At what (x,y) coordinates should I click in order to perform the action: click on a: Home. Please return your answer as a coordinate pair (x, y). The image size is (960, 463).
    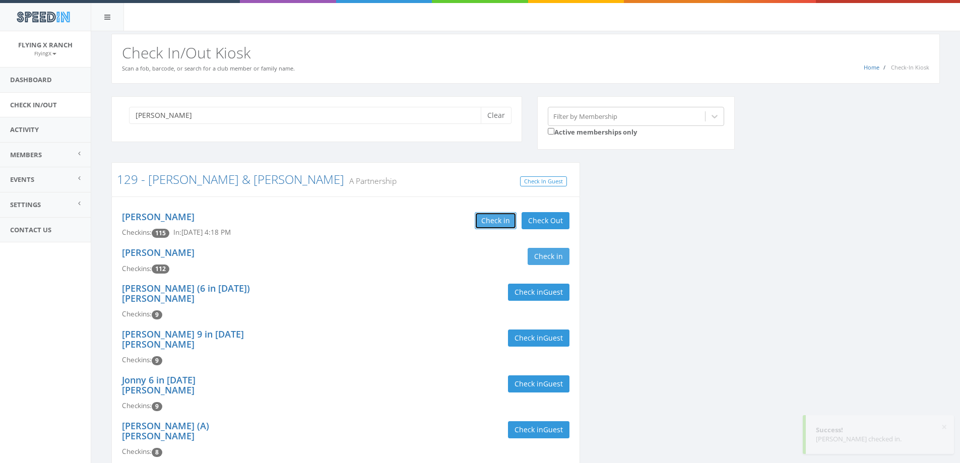
    Looking at the image, I should click on (872, 67).